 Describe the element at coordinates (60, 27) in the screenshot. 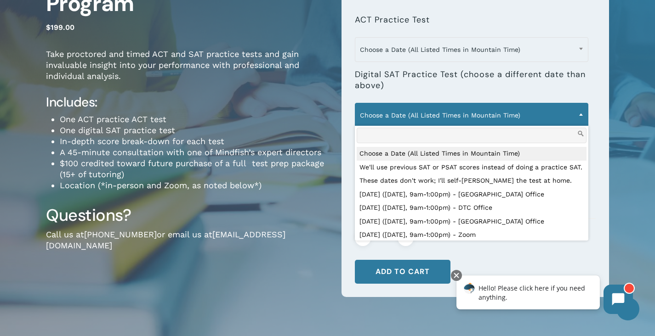

I see `bdi: 199.00` at that location.